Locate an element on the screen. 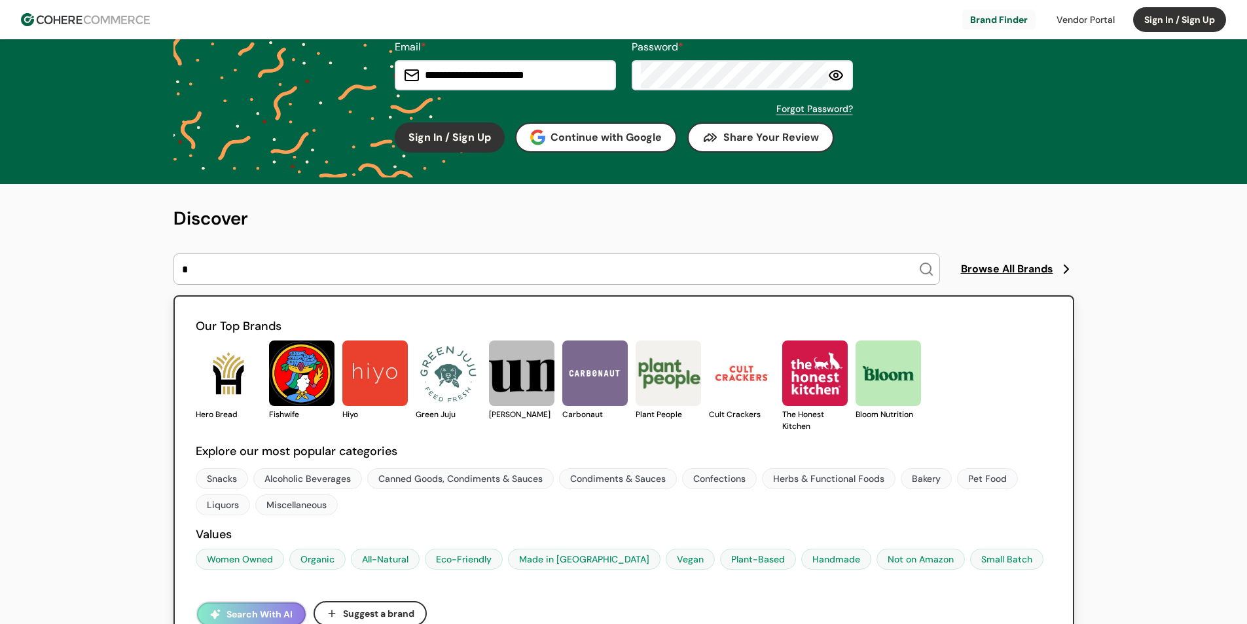 The image size is (1247, 624). div: Herbs & Functional Foods is located at coordinates (829, 478).